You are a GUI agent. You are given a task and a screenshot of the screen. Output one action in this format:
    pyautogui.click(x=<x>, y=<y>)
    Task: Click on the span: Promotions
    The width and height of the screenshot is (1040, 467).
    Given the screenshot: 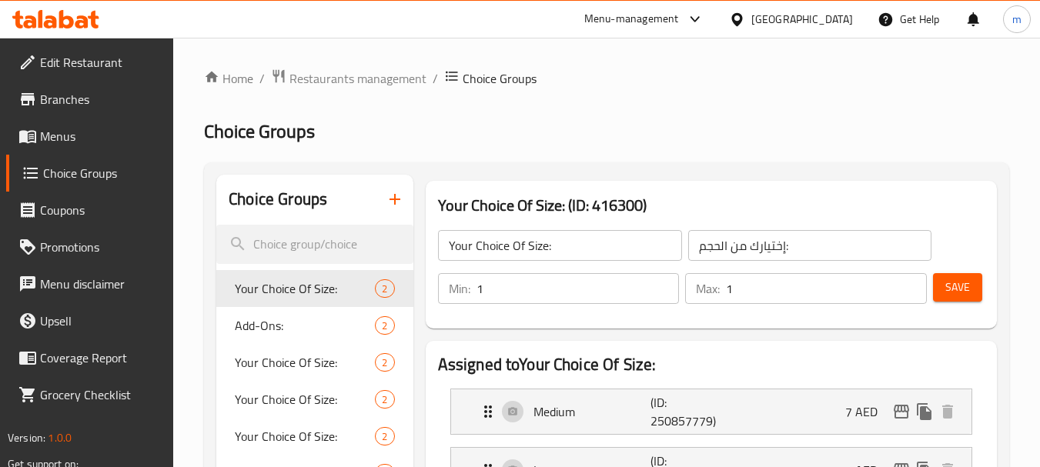 What is the action you would take?
    pyautogui.click(x=101, y=247)
    